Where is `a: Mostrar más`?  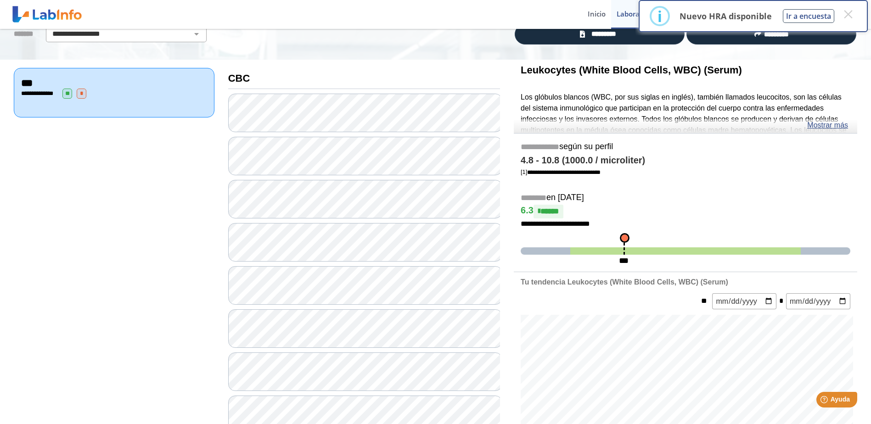 a: Mostrar más is located at coordinates (827, 125).